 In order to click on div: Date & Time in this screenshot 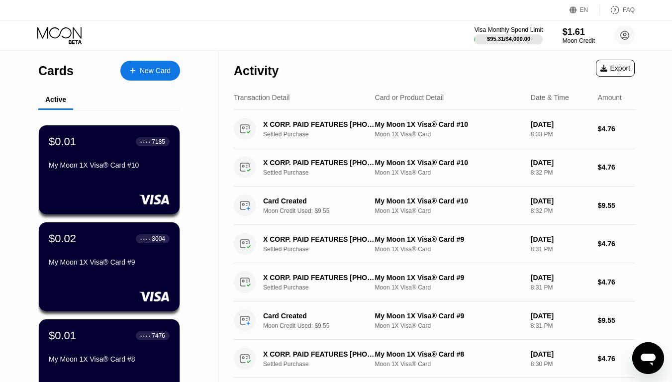, I will do `click(550, 97)`.